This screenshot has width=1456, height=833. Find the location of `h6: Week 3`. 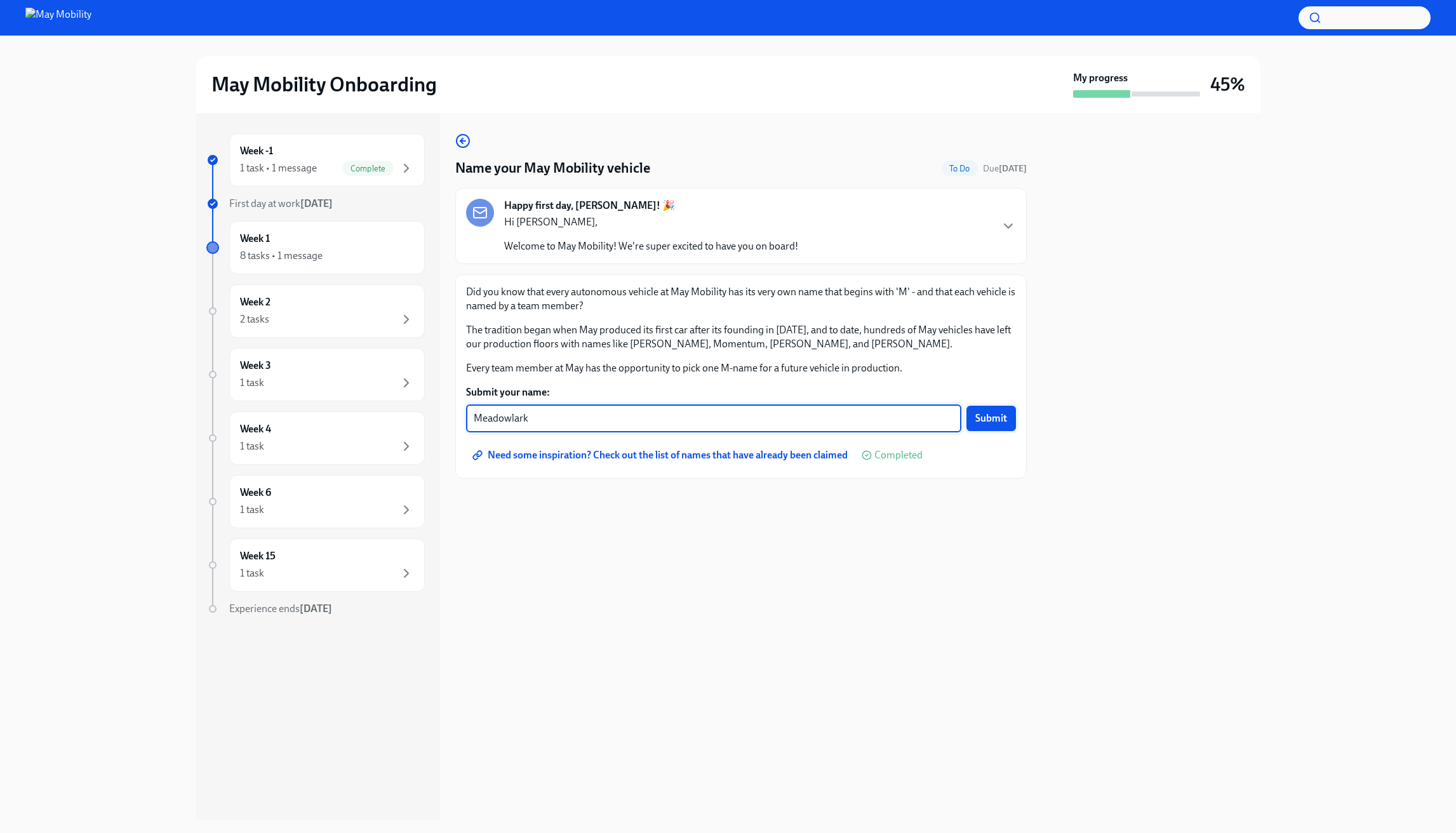

h6: Week 3 is located at coordinates (255, 366).